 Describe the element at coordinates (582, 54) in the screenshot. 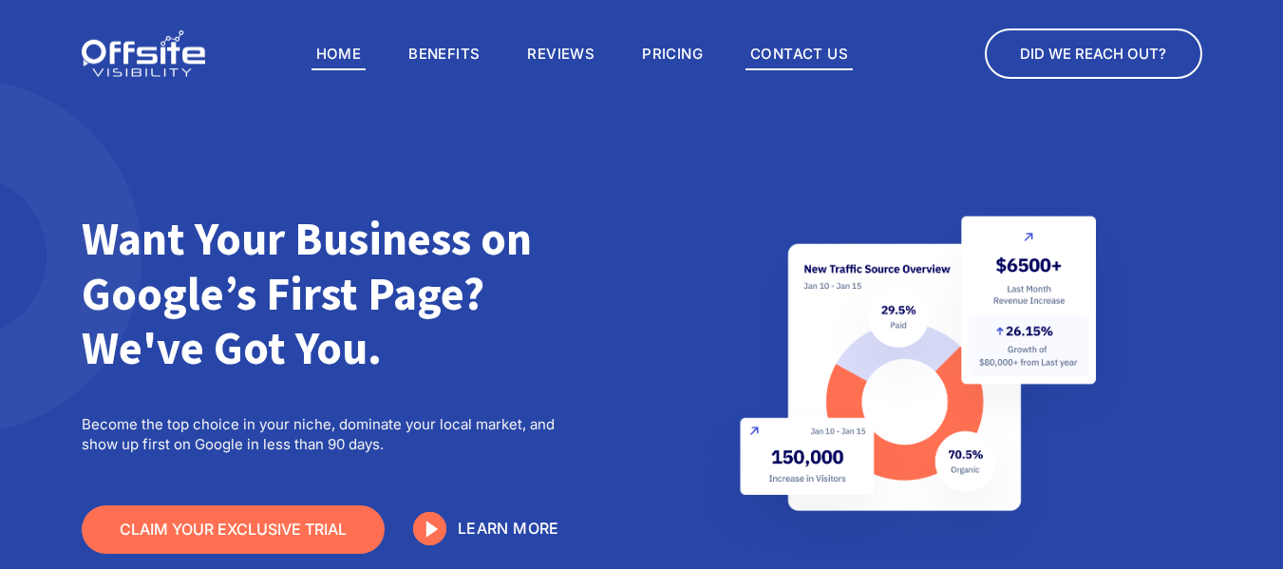

I see `nav: Menu` at that location.